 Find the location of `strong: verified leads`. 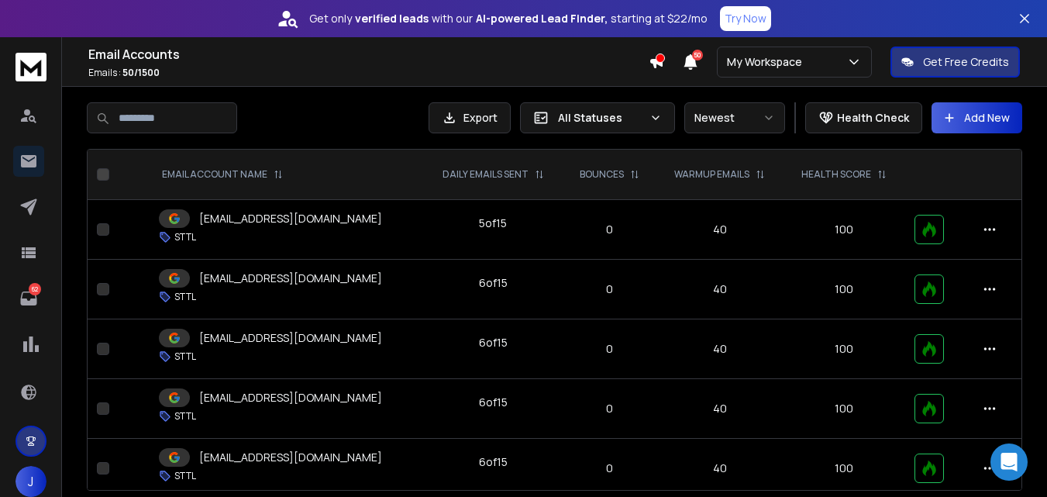

strong: verified leads is located at coordinates (391, 19).